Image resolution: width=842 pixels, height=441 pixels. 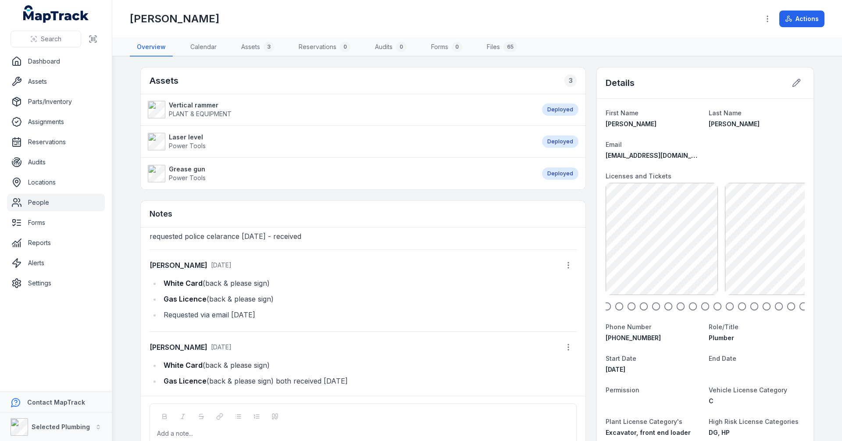 What do you see at coordinates (187, 169) in the screenshot?
I see `strong: Grease gun` at bounding box center [187, 169].